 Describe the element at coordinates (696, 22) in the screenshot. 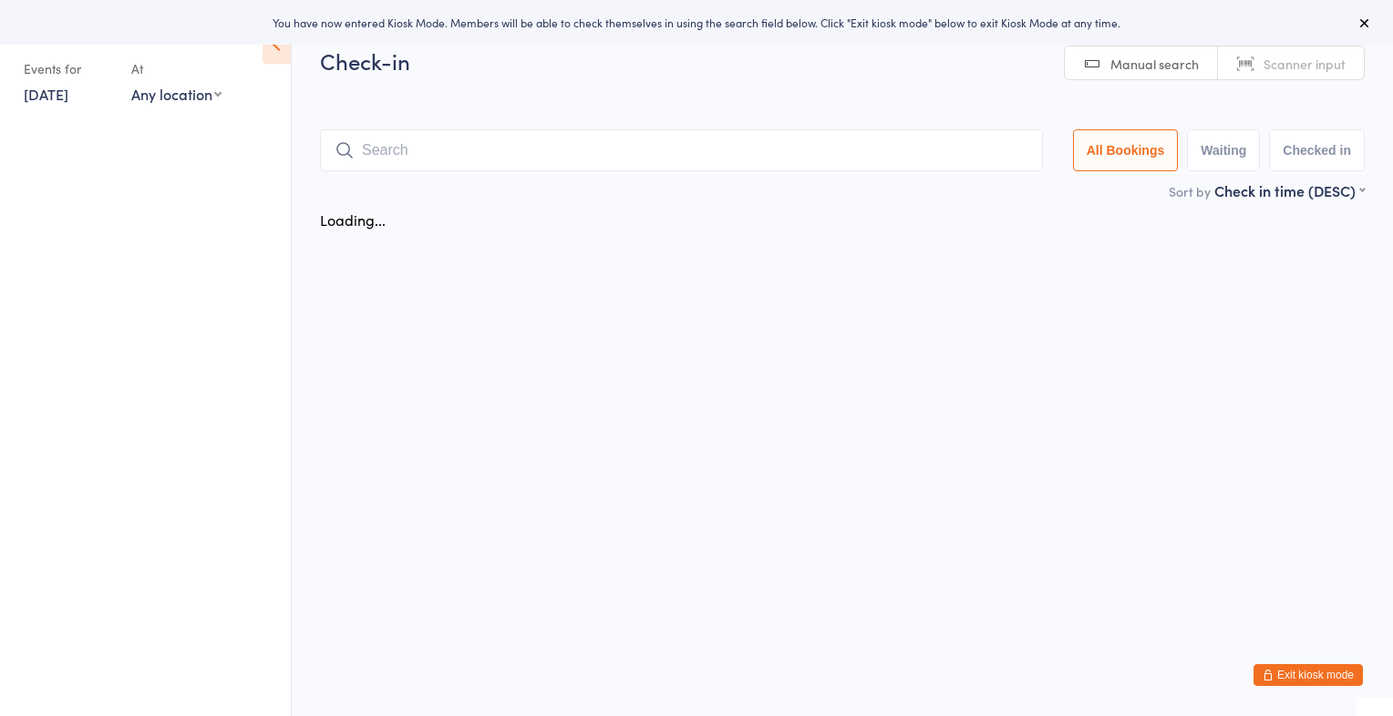

I see `div: You have now entered Kiosk Mode. Members will be able to check themselves in using the search fie...` at that location.